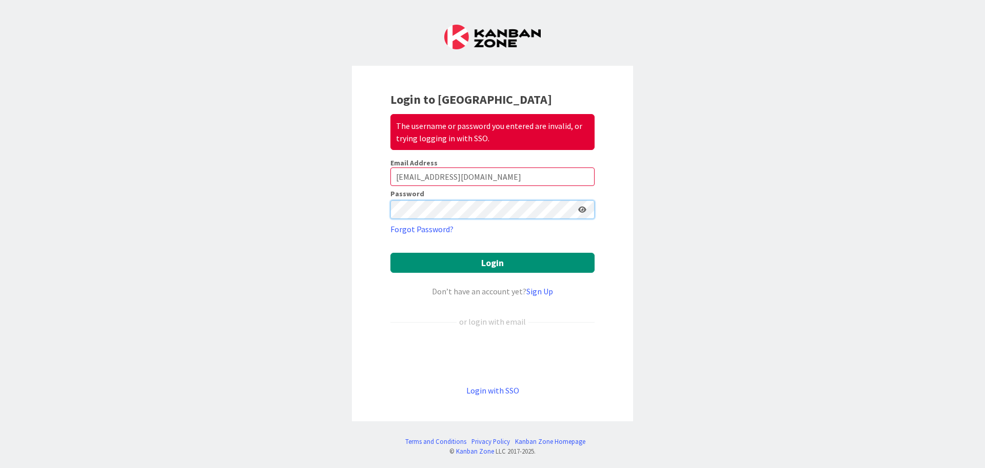  What do you see at coordinates (493, 262) in the screenshot?
I see `button: Login` at bounding box center [493, 262].